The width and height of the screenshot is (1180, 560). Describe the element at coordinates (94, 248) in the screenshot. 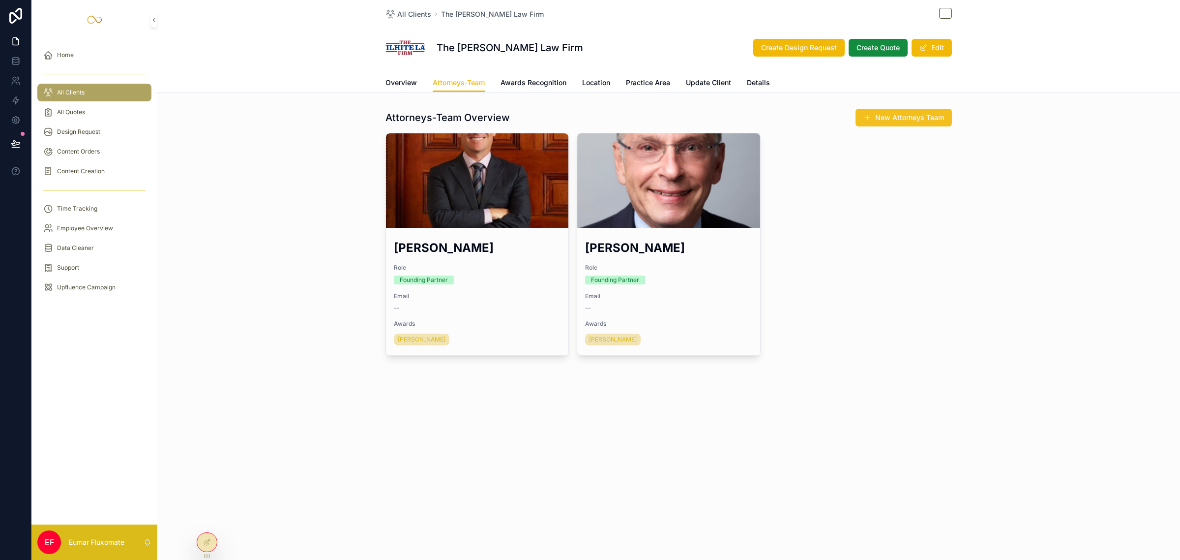

I see `a: Data Cleaner` at that location.